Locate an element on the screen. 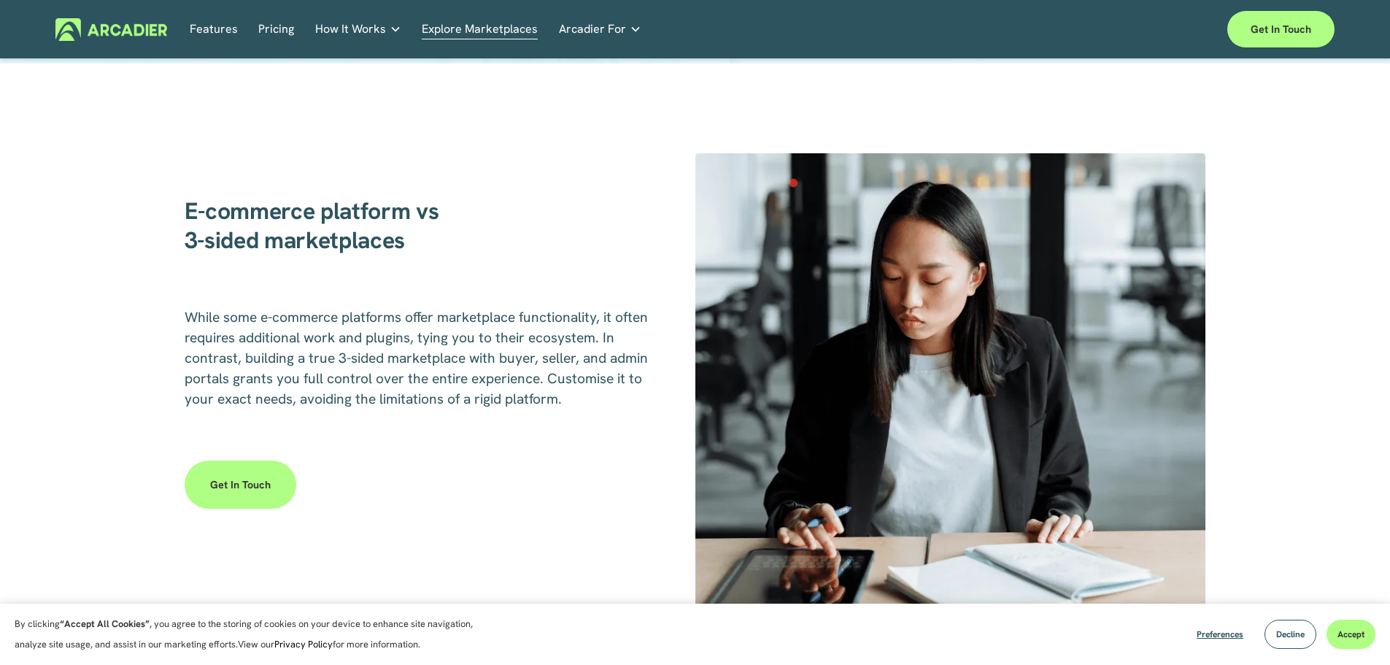  strong: E-commerce platform vs 3-sided marketplaces is located at coordinates (312, 225).